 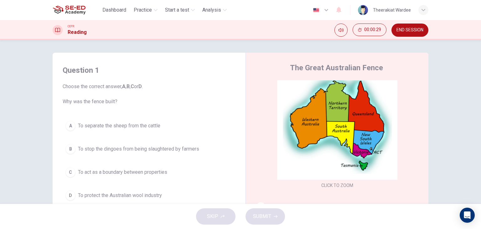 I want to click on span: Start a test, so click(x=177, y=10).